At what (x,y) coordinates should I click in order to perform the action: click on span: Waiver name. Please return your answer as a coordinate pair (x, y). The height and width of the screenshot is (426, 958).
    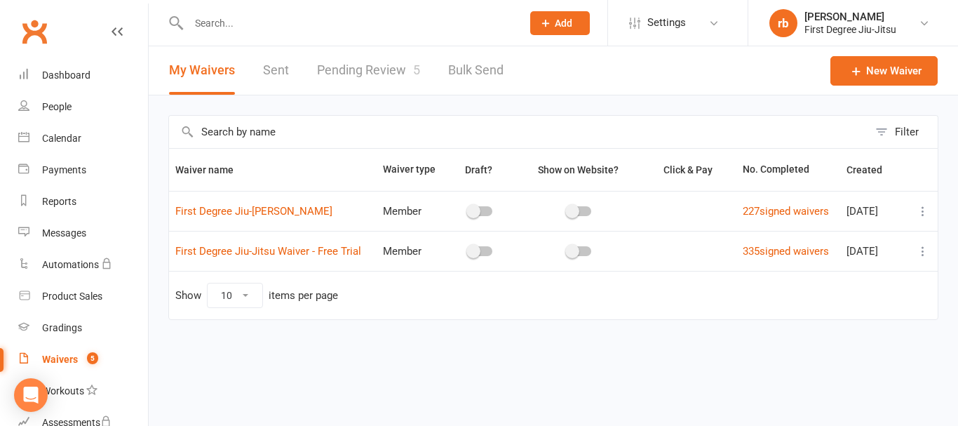
    Looking at the image, I should click on (212, 170).